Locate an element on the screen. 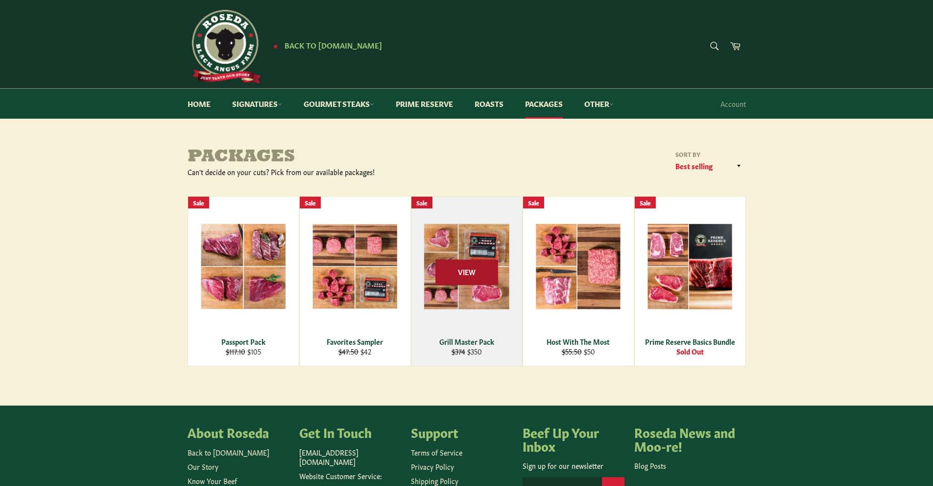  div: $105 is located at coordinates (243, 351).